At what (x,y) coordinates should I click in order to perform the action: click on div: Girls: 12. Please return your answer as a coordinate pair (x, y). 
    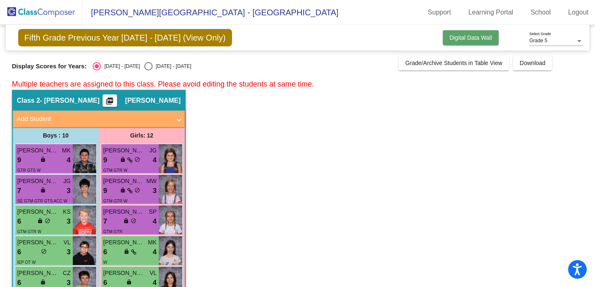
    Looking at the image, I should click on (142, 135).